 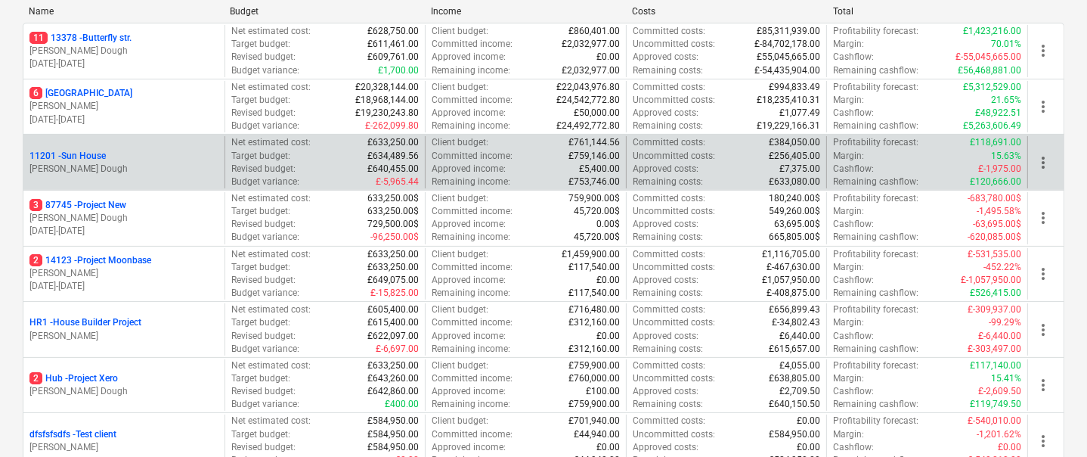 What do you see at coordinates (787, 44) in the screenshot?
I see `p: £-84,702,178.00` at bounding box center [787, 44].